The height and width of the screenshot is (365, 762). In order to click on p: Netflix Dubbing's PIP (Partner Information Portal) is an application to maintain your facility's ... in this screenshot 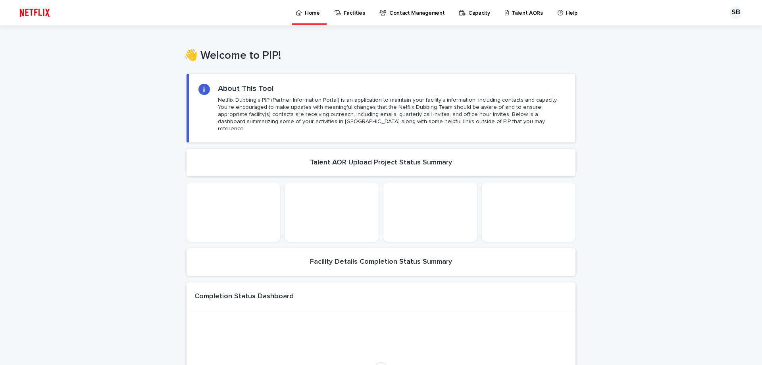, I will do `click(392, 114)`.